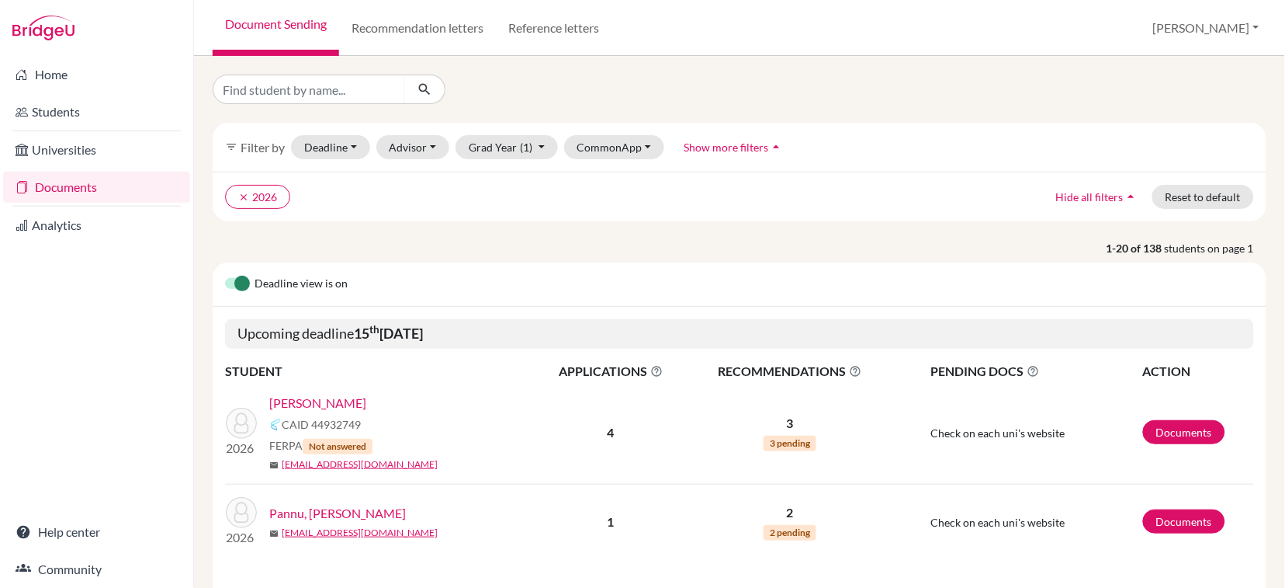 This screenshot has height=588, width=1285. Describe the element at coordinates (43, 28) in the screenshot. I see `img: Bridge-U` at that location.